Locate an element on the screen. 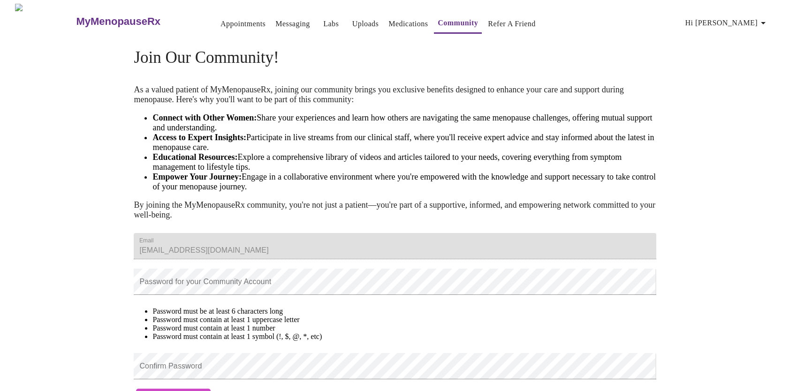  strong: Access to Expert Insights: is located at coordinates (199, 138).